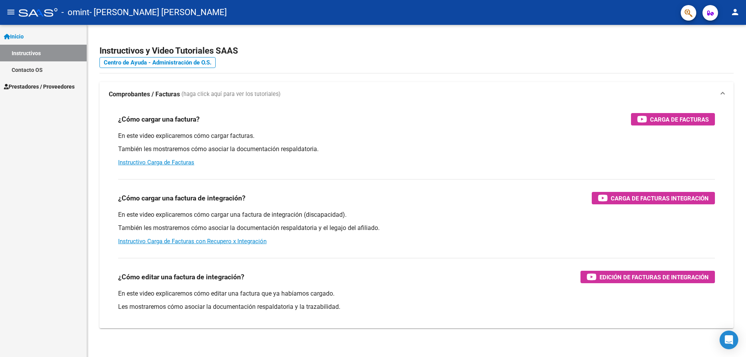 The height and width of the screenshot is (357, 746). I want to click on span: Edición de Facturas de integración, so click(654, 277).